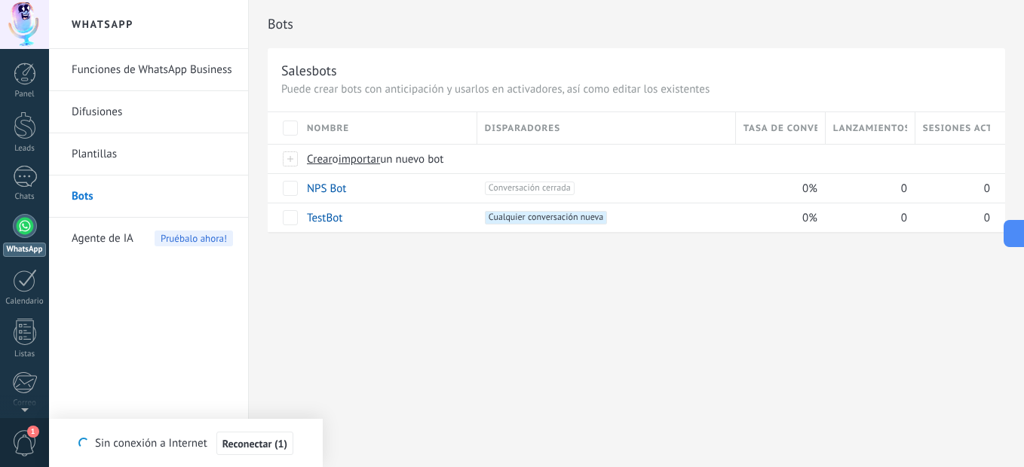  What do you see at coordinates (148, 238) in the screenshot?
I see `li: Agente de IA` at bounding box center [148, 238].